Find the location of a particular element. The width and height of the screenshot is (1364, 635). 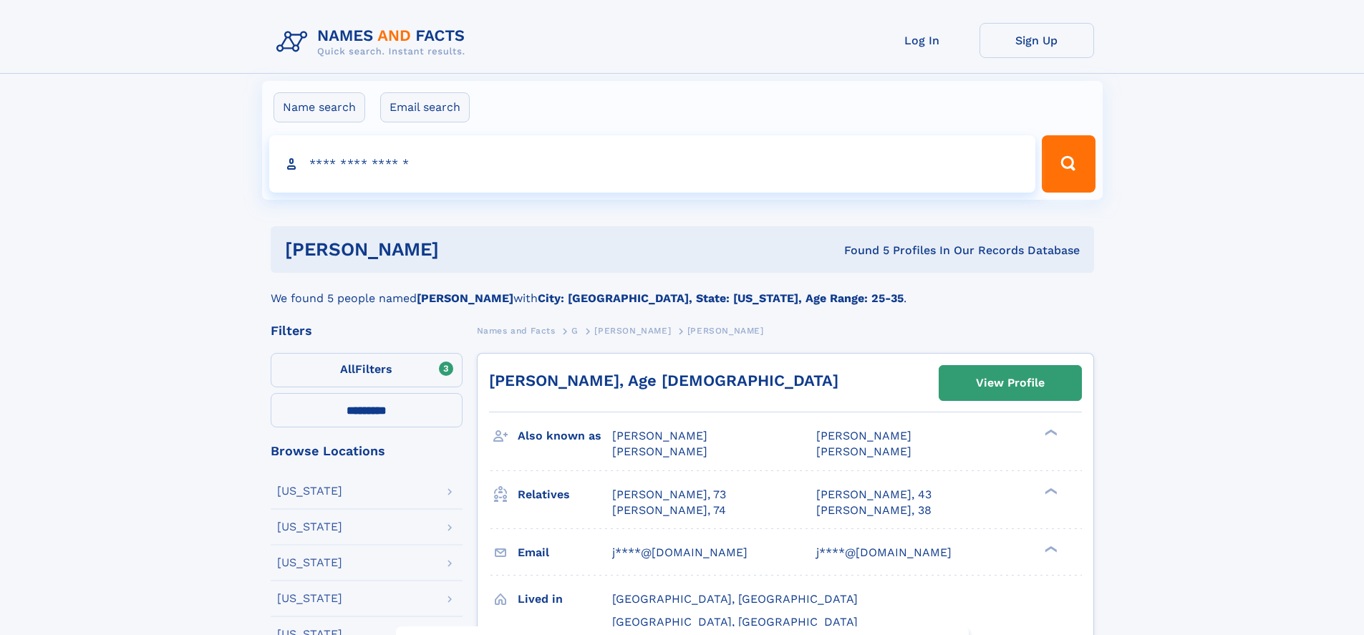

div: View Profile is located at coordinates (1010, 383).